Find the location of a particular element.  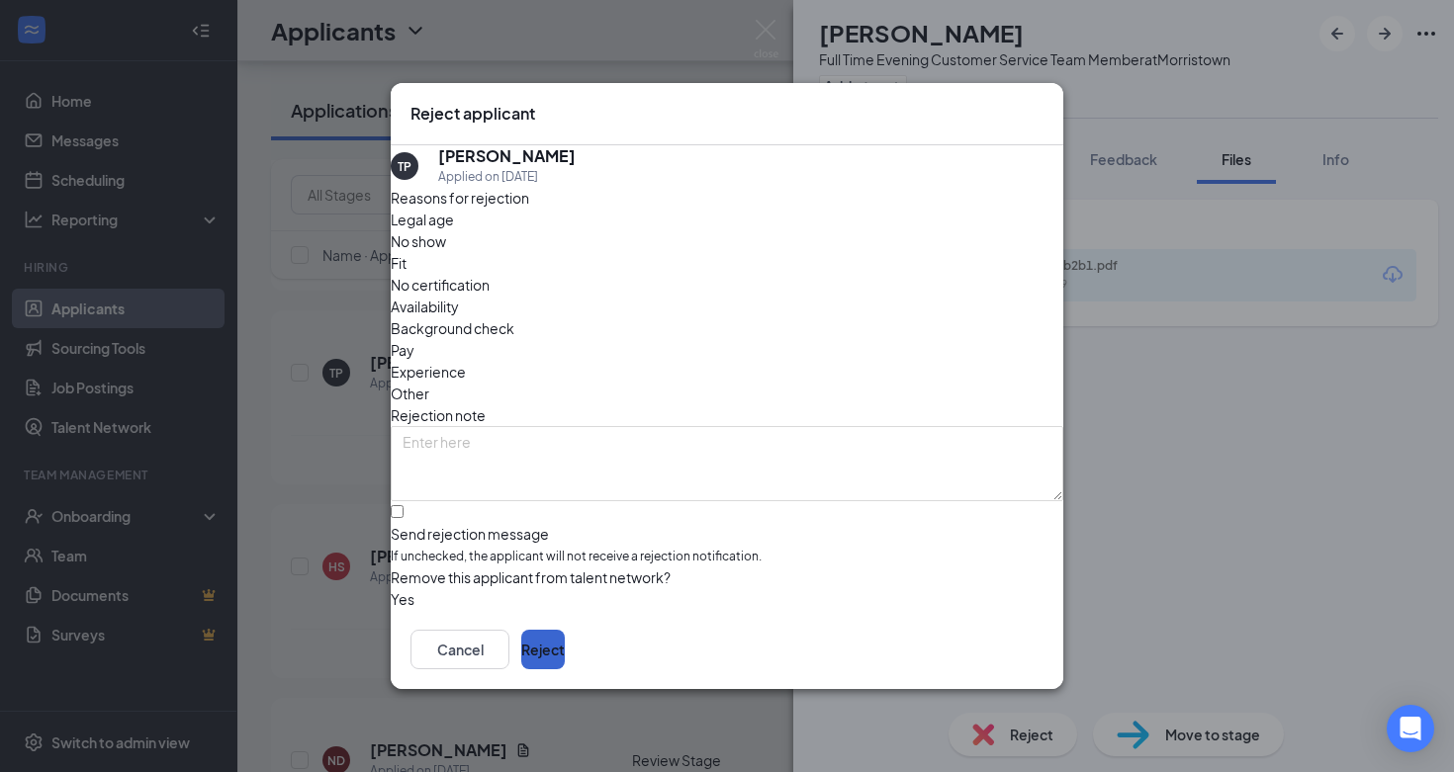

span: Other is located at coordinates (409, 394).